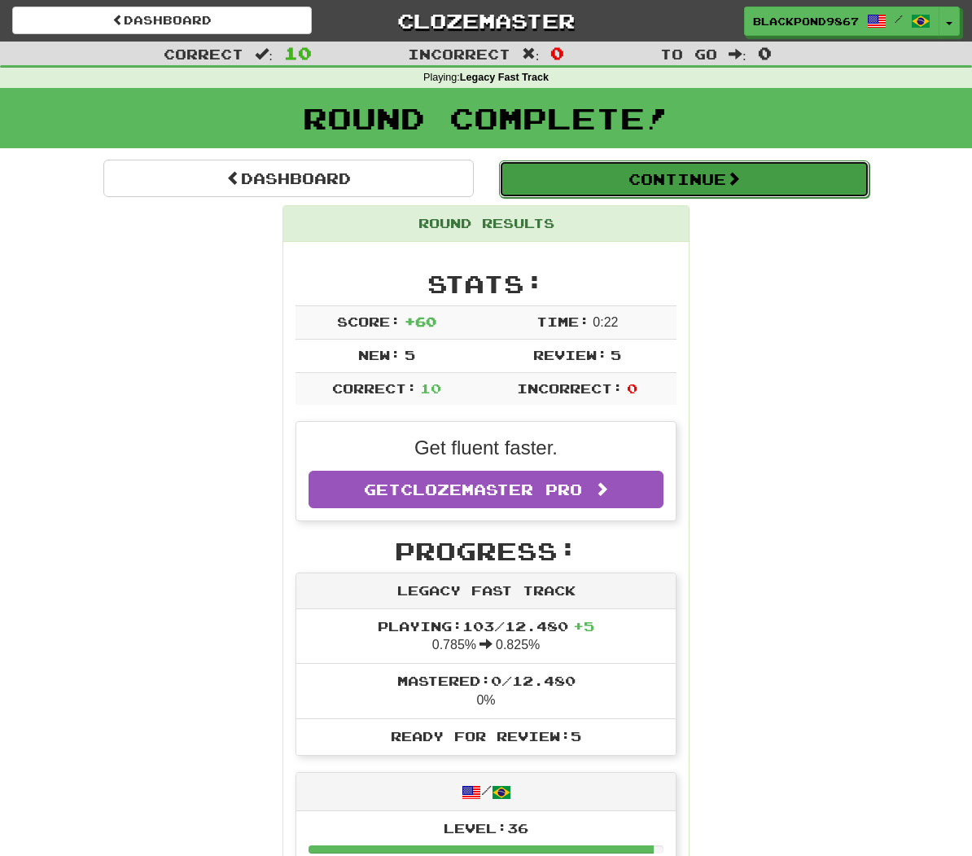 This screenshot has width=972, height=856. Describe the element at coordinates (459, 54) in the screenshot. I see `span: Incorrect` at that location.